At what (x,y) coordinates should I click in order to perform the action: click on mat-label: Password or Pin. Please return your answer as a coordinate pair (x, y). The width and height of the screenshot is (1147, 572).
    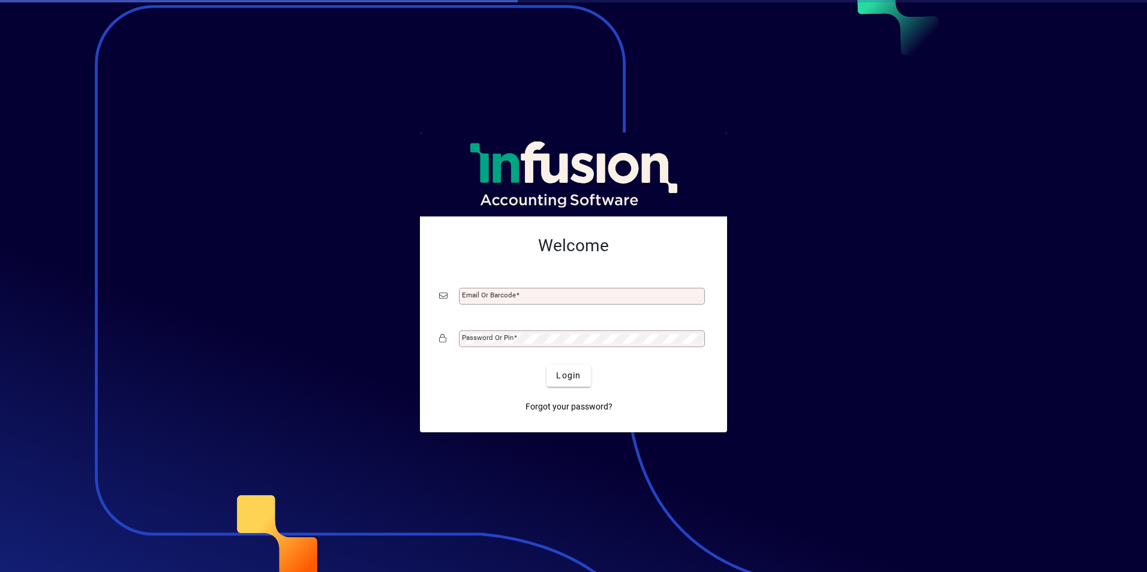
    Looking at the image, I should click on (488, 338).